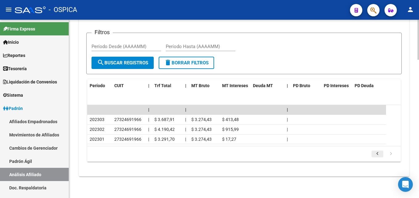  Describe the element at coordinates (267, 86) in the screenshot. I see `datatable-header-cell: Deuda MT` at that location.